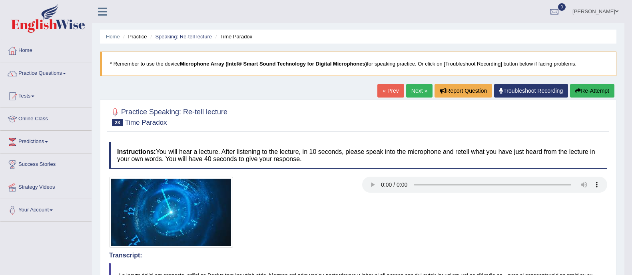  I want to click on a: Tests, so click(46, 95).